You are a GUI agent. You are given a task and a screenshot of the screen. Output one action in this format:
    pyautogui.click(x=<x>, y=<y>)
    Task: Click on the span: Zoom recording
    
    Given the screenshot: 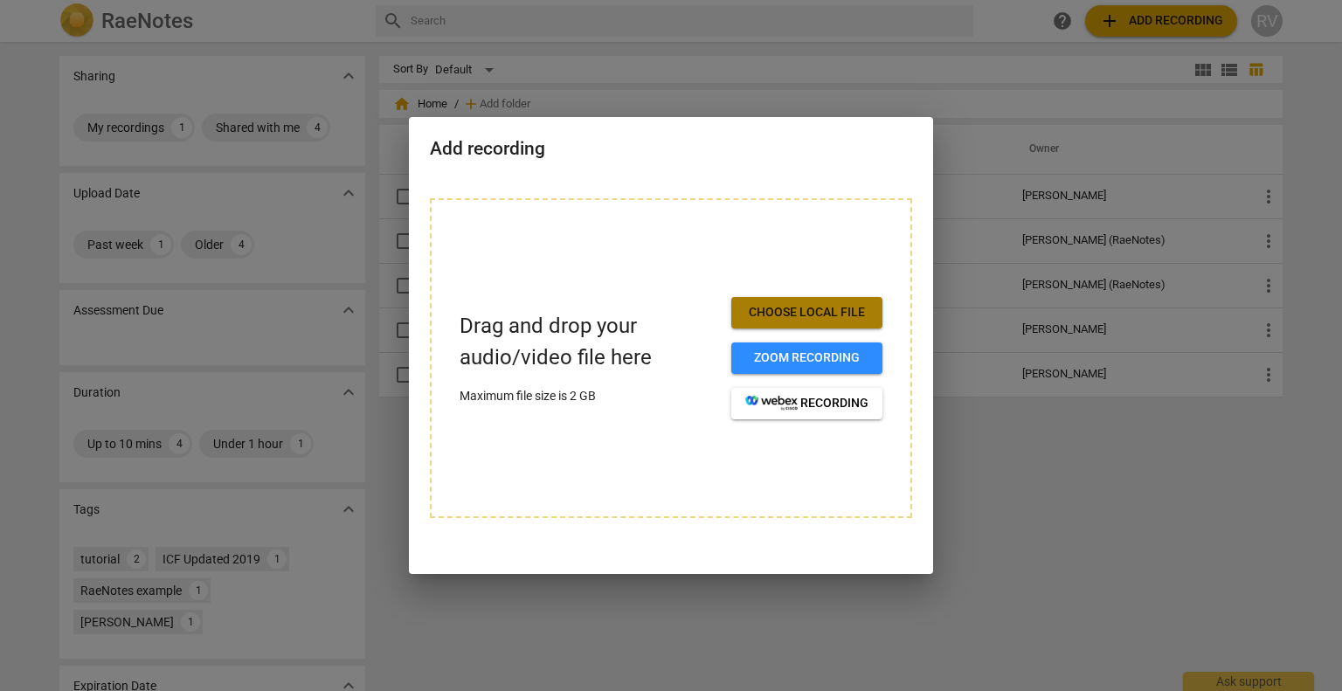 What is the action you would take?
    pyautogui.click(x=806, y=358)
    